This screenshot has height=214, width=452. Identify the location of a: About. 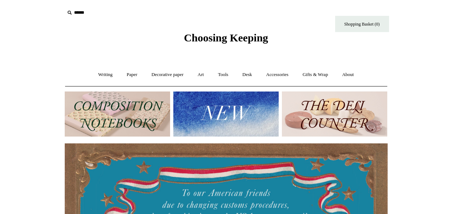
(348, 74).